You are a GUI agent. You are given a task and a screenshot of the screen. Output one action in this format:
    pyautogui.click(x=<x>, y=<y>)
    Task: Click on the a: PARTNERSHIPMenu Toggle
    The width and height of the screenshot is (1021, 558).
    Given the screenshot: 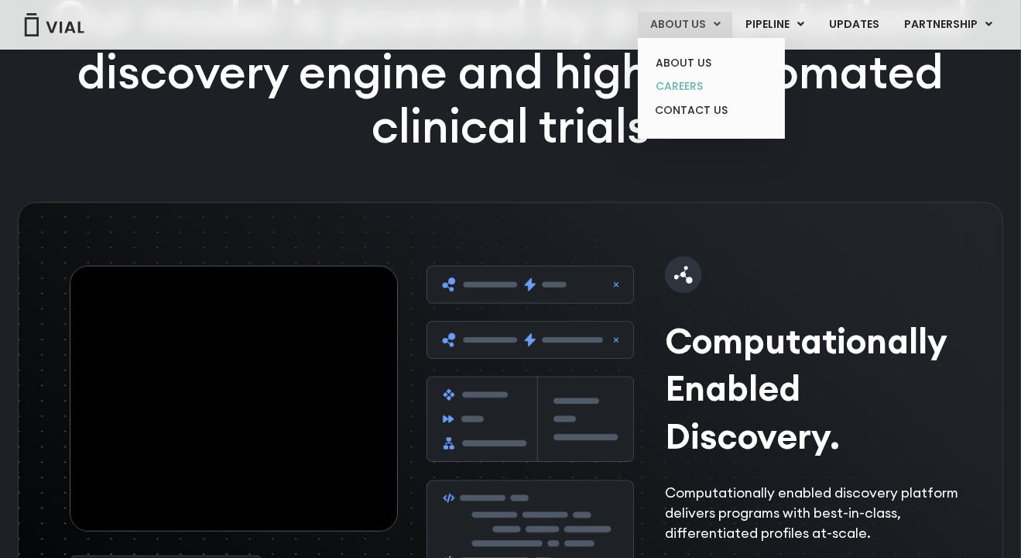 What is the action you would take?
    pyautogui.click(x=949, y=25)
    